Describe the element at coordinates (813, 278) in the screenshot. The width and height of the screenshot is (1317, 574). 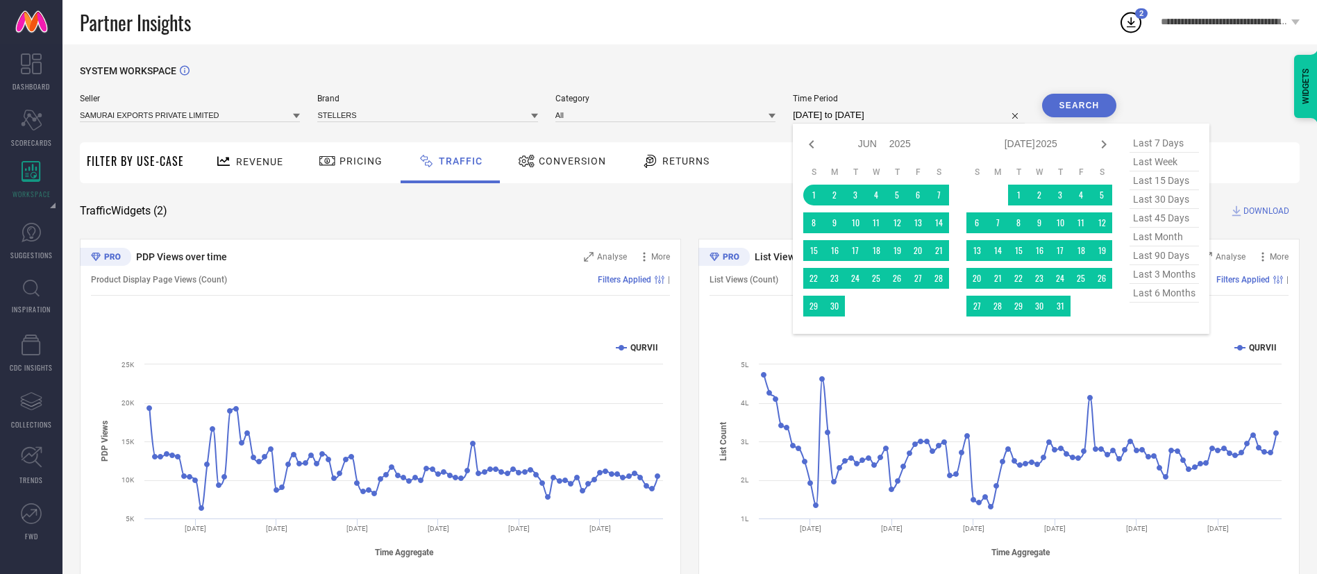
I see `td: Sun Jun 22 2025` at that location.